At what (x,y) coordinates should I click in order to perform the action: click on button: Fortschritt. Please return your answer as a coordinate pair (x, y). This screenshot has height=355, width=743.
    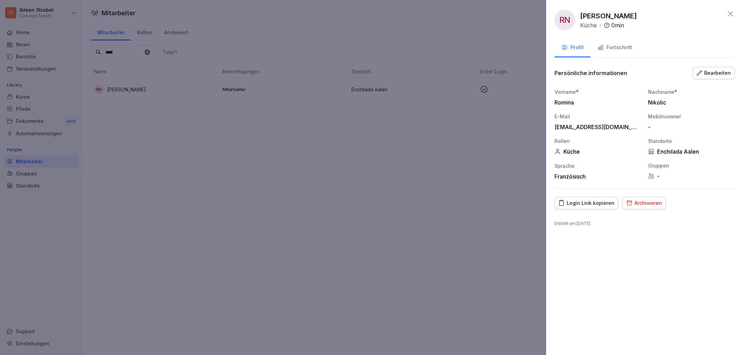
    Looking at the image, I should click on (615, 48).